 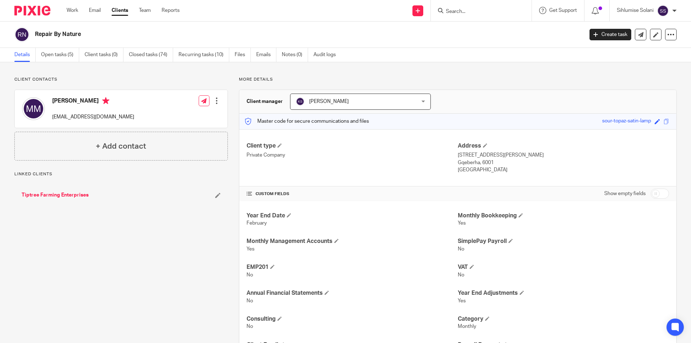 What do you see at coordinates (352, 215) in the screenshot?
I see `h4: Year End Date` at bounding box center [352, 215].